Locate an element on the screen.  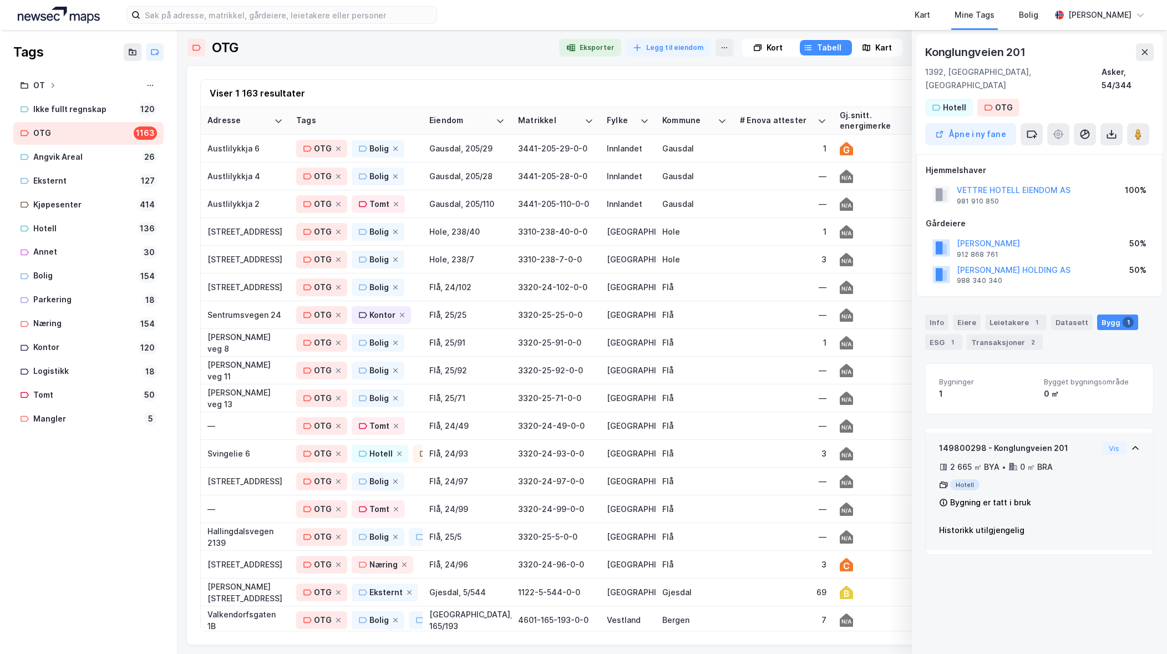
div: Hole is located at coordinates (694, 231).